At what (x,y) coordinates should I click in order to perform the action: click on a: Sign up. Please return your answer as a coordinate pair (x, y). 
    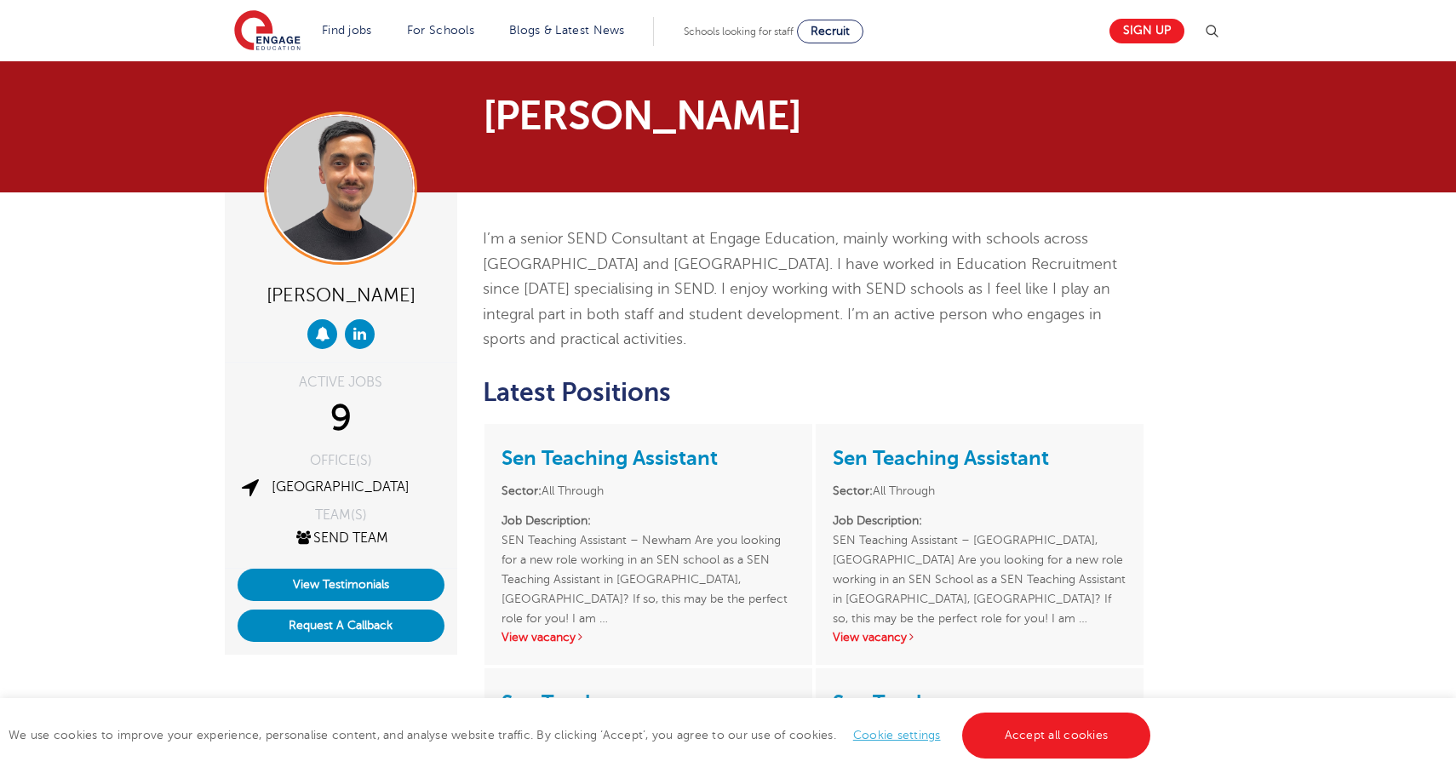
    Looking at the image, I should click on (1147, 31).